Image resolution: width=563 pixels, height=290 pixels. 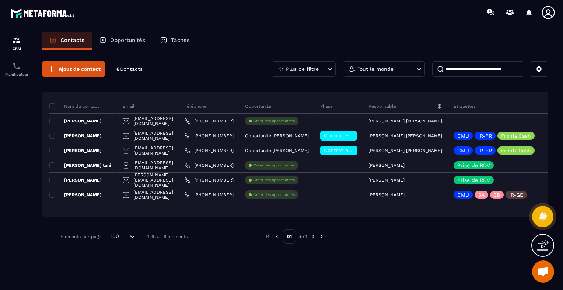 What do you see at coordinates (72, 40) in the screenshot?
I see `p: Contacts` at bounding box center [72, 40].